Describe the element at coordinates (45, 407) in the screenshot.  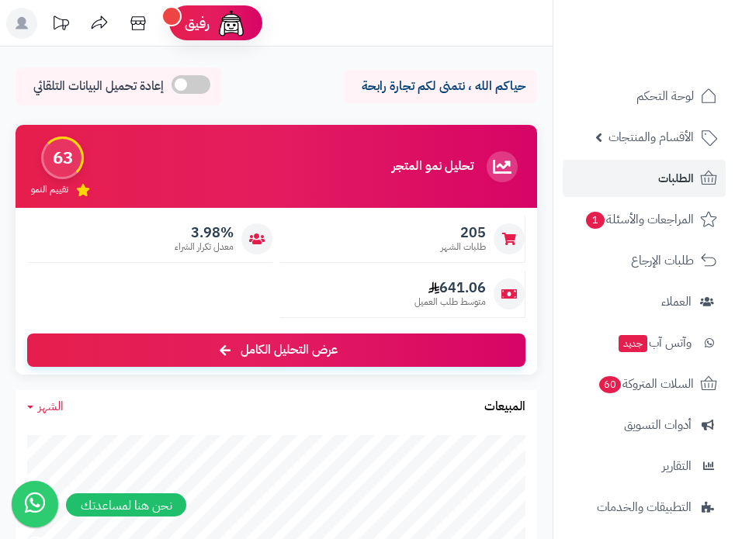
I see `a: الشهر` at that location.